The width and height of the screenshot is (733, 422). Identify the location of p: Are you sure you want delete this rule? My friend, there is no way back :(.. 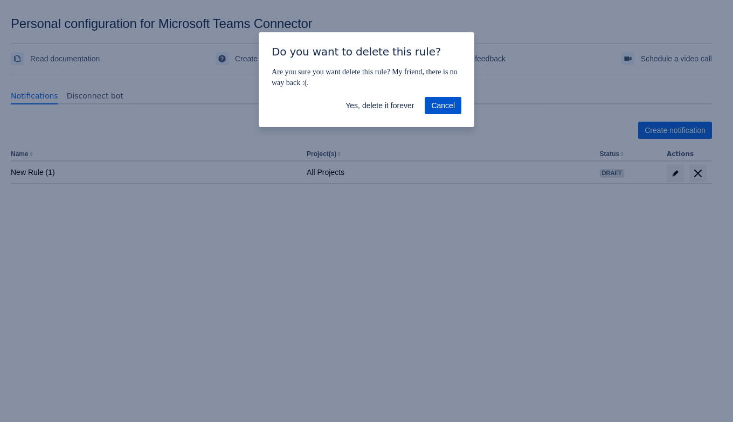
(366, 78).